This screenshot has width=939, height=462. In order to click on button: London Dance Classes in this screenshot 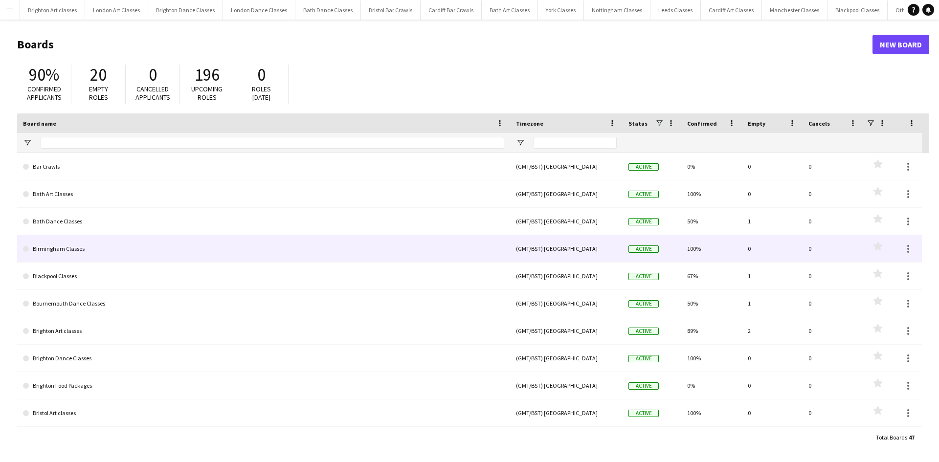, I will do `click(259, 10)`.